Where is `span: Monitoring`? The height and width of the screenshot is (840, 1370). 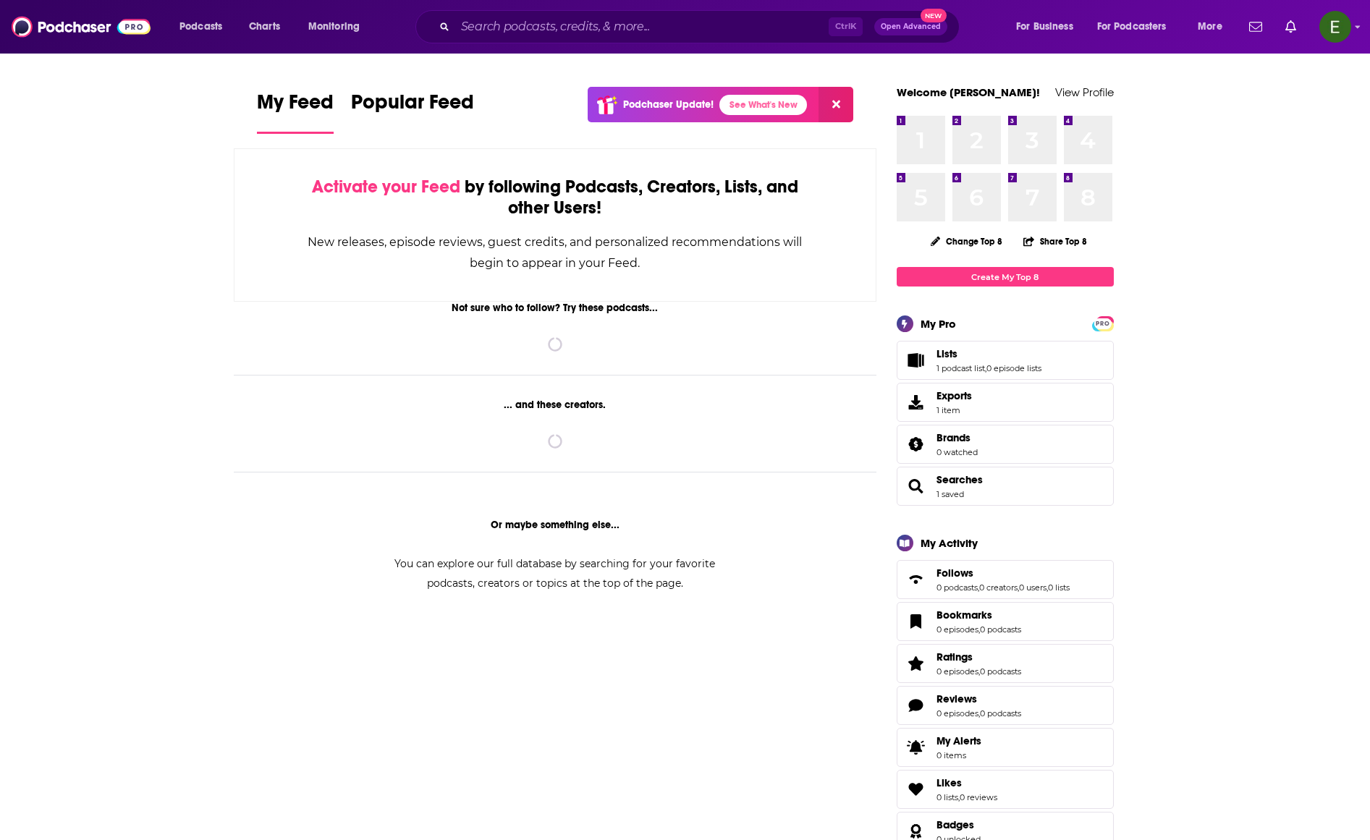
span: Monitoring is located at coordinates (334, 27).